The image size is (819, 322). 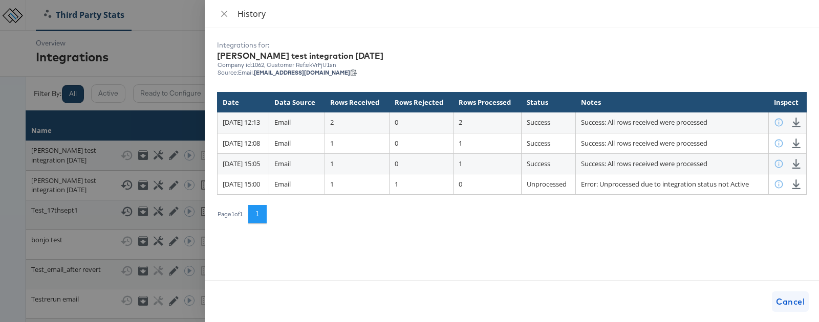 I want to click on span: close, so click(x=224, y=14).